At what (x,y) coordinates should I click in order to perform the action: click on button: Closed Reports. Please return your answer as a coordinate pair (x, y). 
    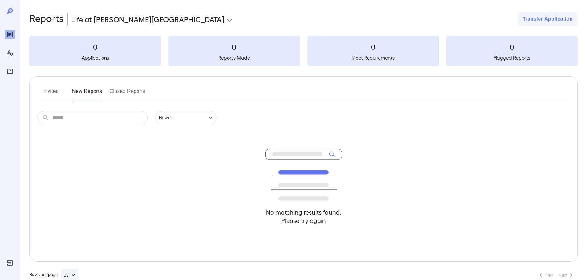
    Looking at the image, I should click on (128, 94).